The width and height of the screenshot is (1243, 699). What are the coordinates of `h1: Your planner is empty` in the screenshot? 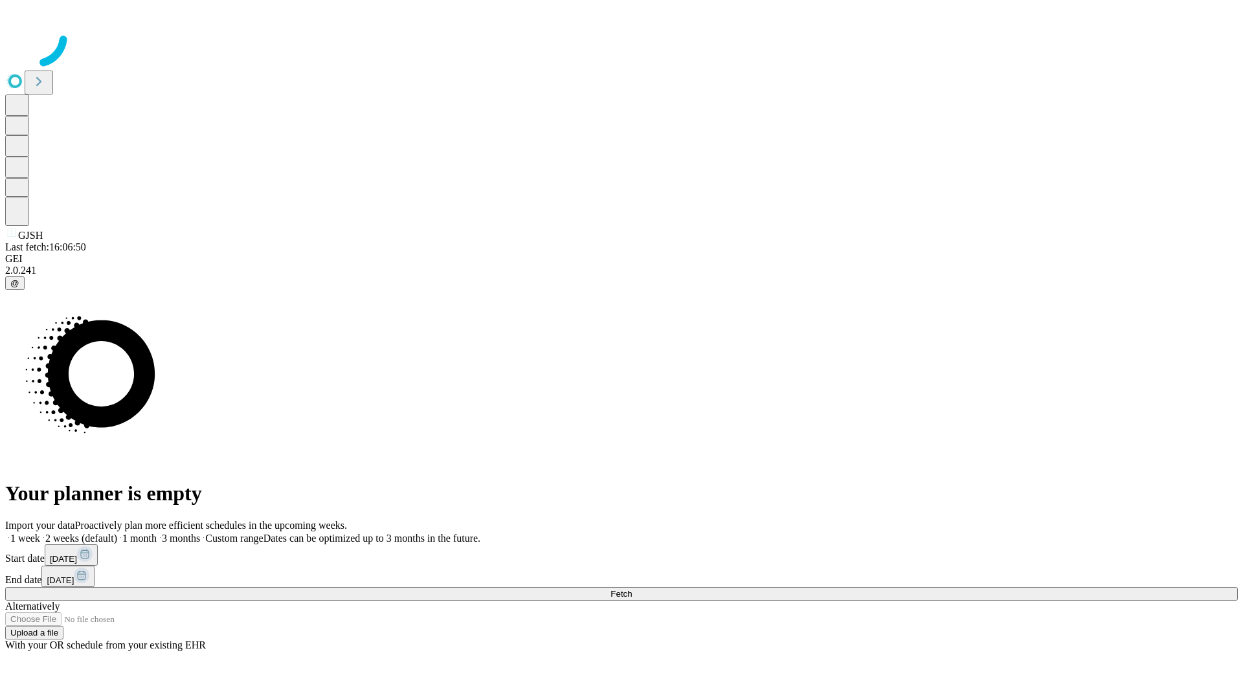 It's located at (622, 493).